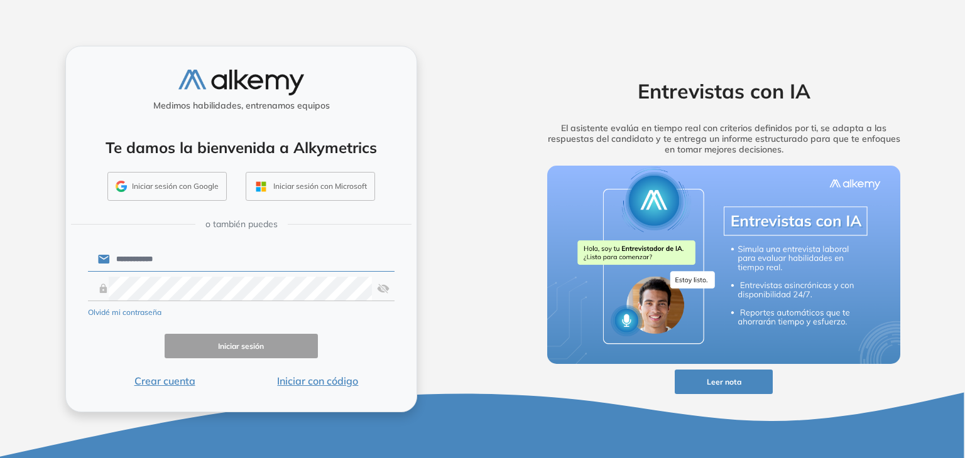 Image resolution: width=965 pixels, height=458 pixels. Describe the element at coordinates (310, 187) in the screenshot. I see `button: Iniciar sesión con Microsoft` at that location.